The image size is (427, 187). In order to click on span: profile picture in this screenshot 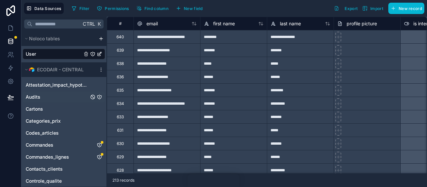, I will do `click(362, 24)`.